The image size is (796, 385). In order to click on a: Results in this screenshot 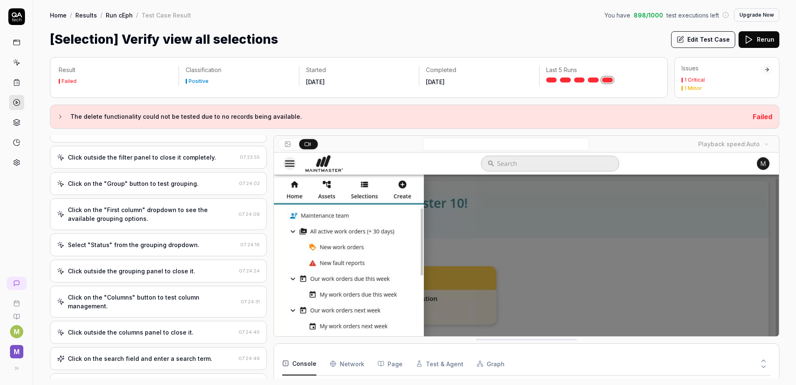, I will do `click(86, 15)`.